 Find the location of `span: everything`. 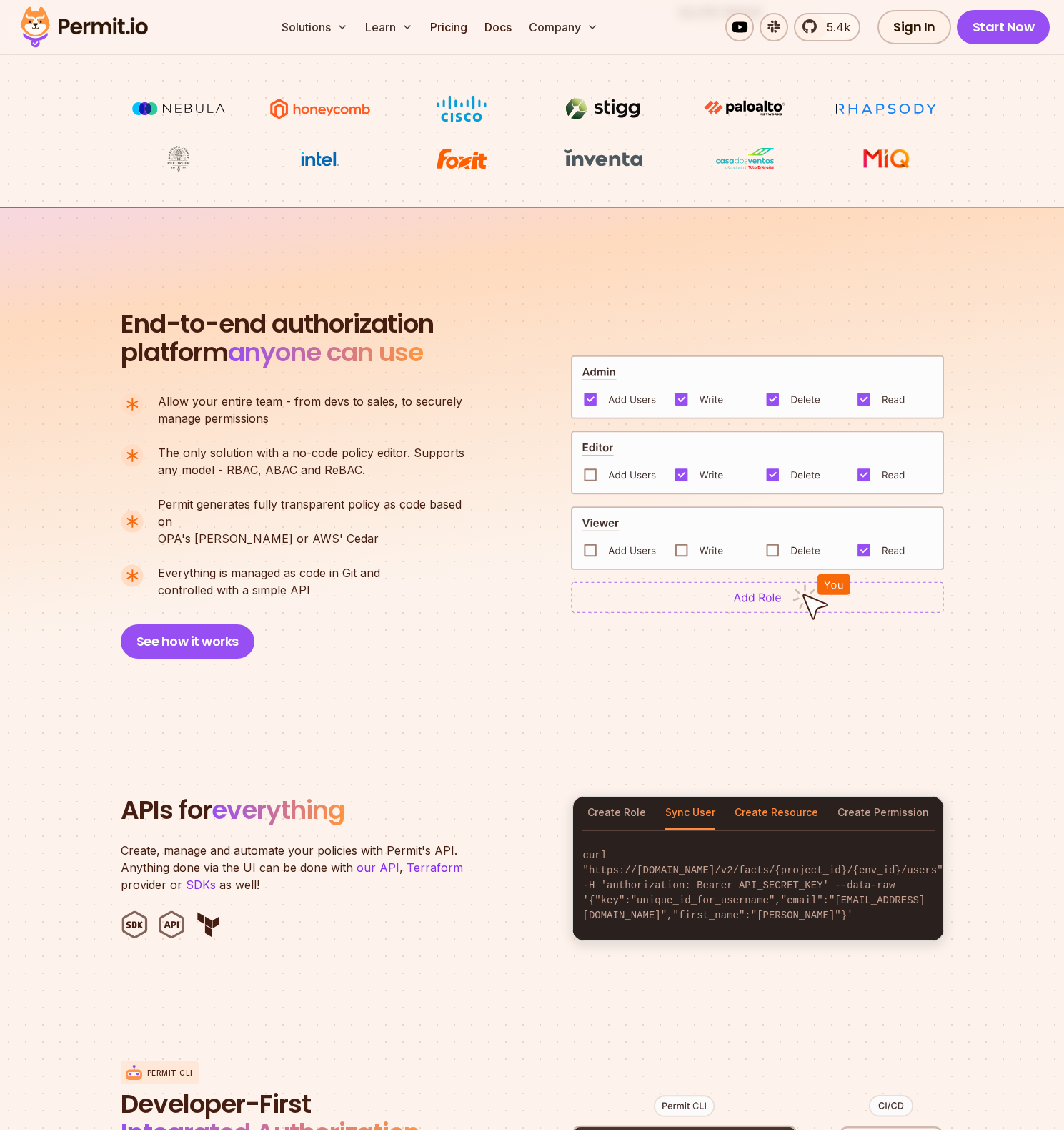

span: everything is located at coordinates (278, 810).